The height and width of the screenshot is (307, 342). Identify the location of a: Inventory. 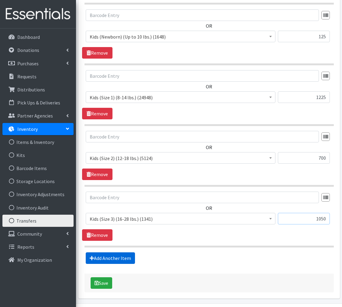
(38, 129).